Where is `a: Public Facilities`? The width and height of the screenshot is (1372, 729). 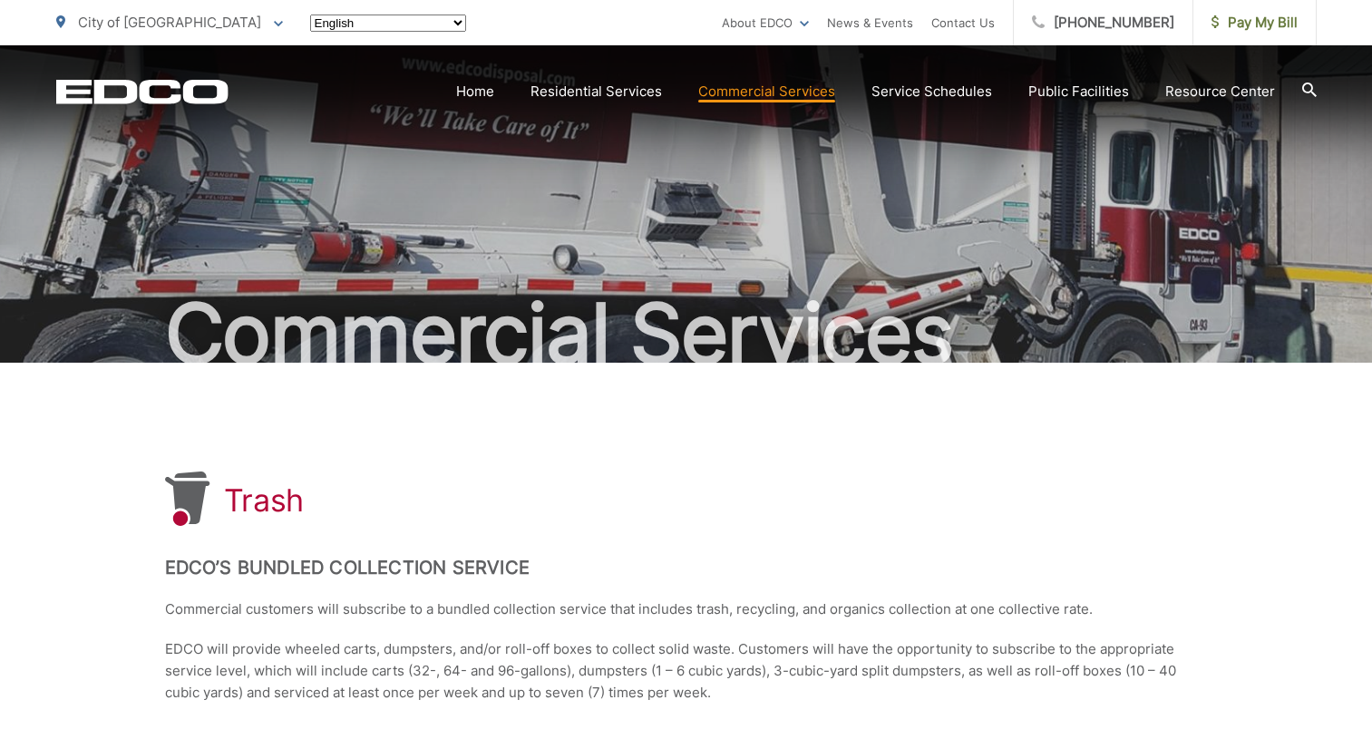
a: Public Facilities is located at coordinates (1078, 92).